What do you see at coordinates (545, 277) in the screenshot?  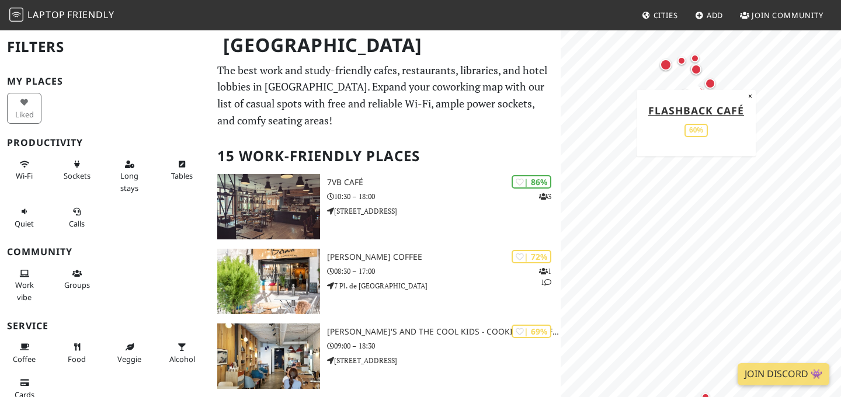 I see `p: 1 1` at bounding box center [545, 277].